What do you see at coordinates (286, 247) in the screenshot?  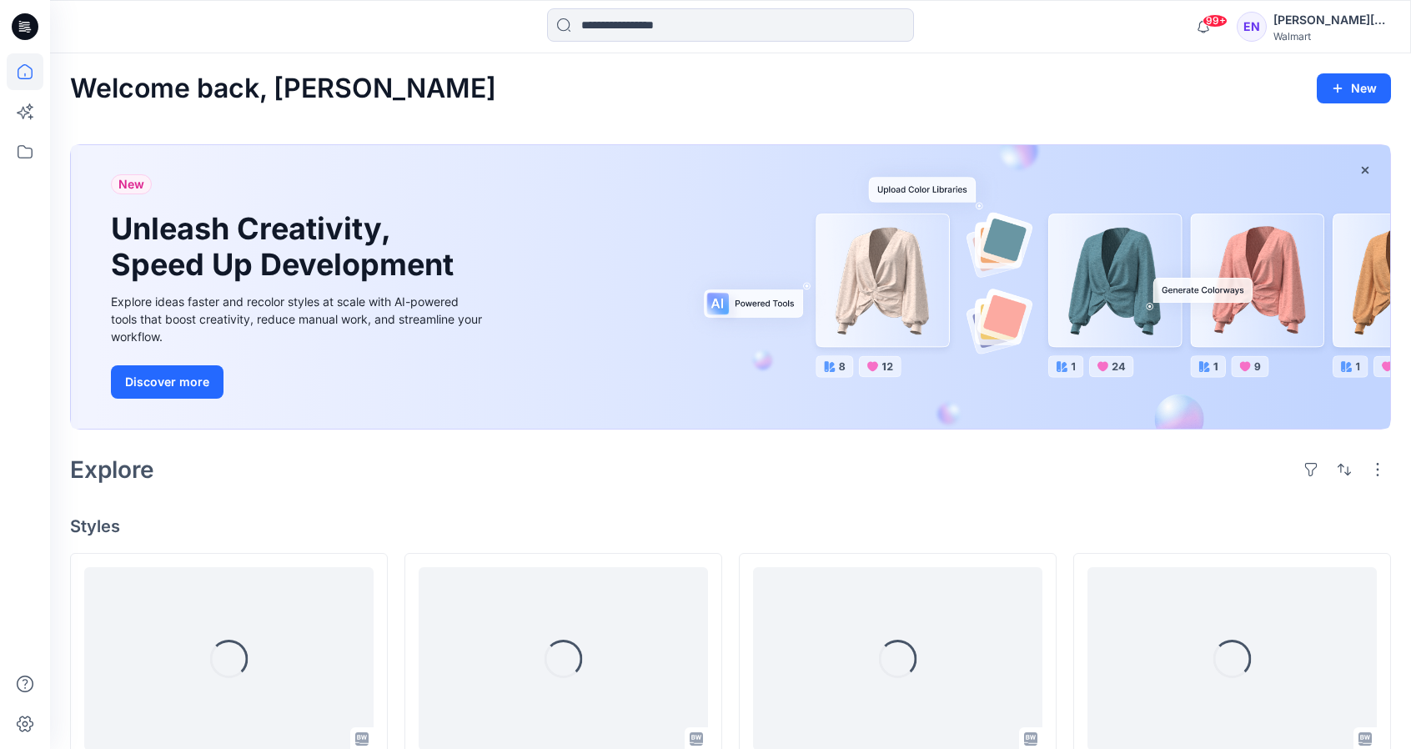 I see `h1: Unleash Creativity, Speed Up Development` at bounding box center [286, 247].